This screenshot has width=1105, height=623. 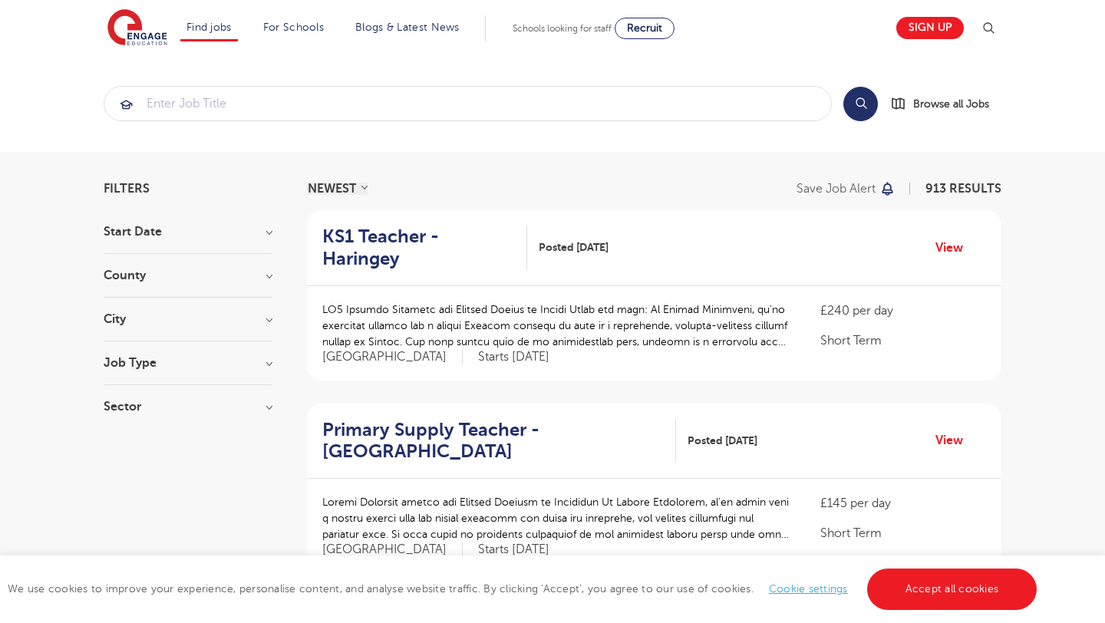 What do you see at coordinates (903, 504) in the screenshot?
I see `p: £145 per day` at bounding box center [903, 504].